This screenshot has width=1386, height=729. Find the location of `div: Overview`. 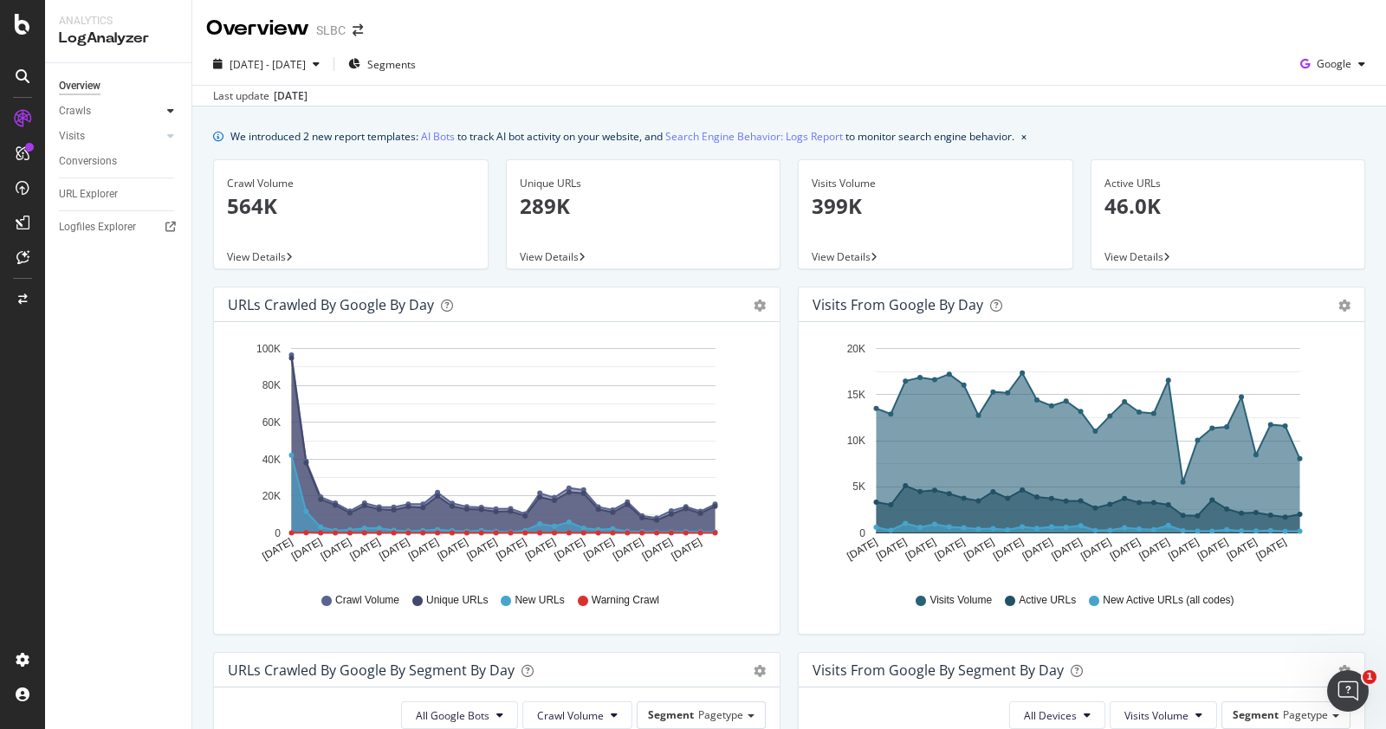

div: Overview is located at coordinates (257, 29).